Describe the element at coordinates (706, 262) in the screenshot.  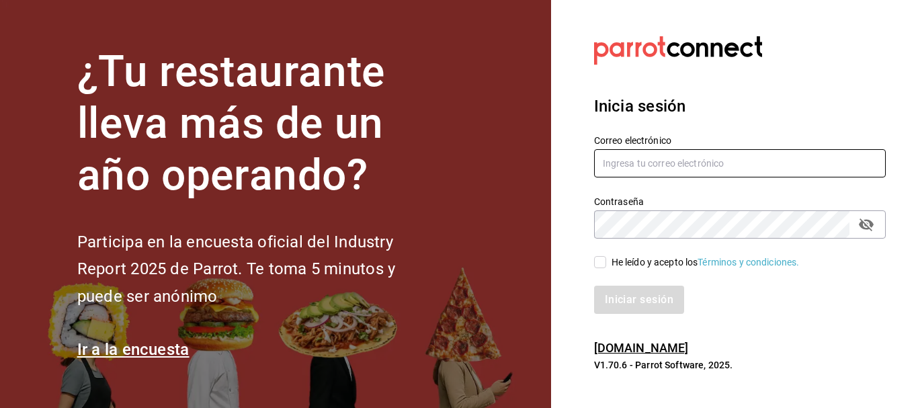
I see `div: He leído y acepto los` at that location.